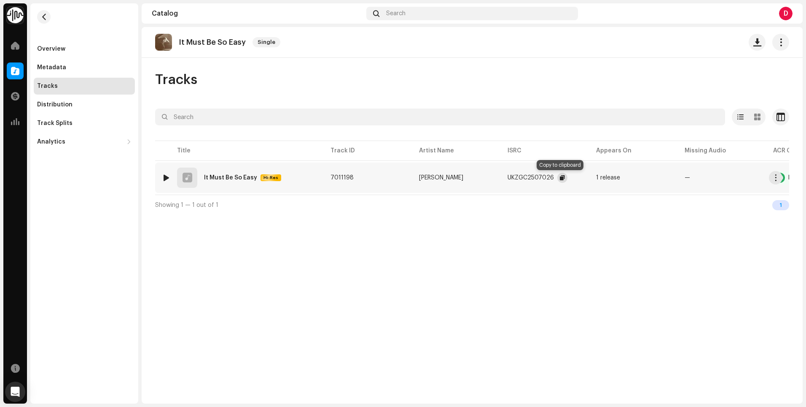 The image size is (806, 407). I want to click on div: D, so click(786, 13).